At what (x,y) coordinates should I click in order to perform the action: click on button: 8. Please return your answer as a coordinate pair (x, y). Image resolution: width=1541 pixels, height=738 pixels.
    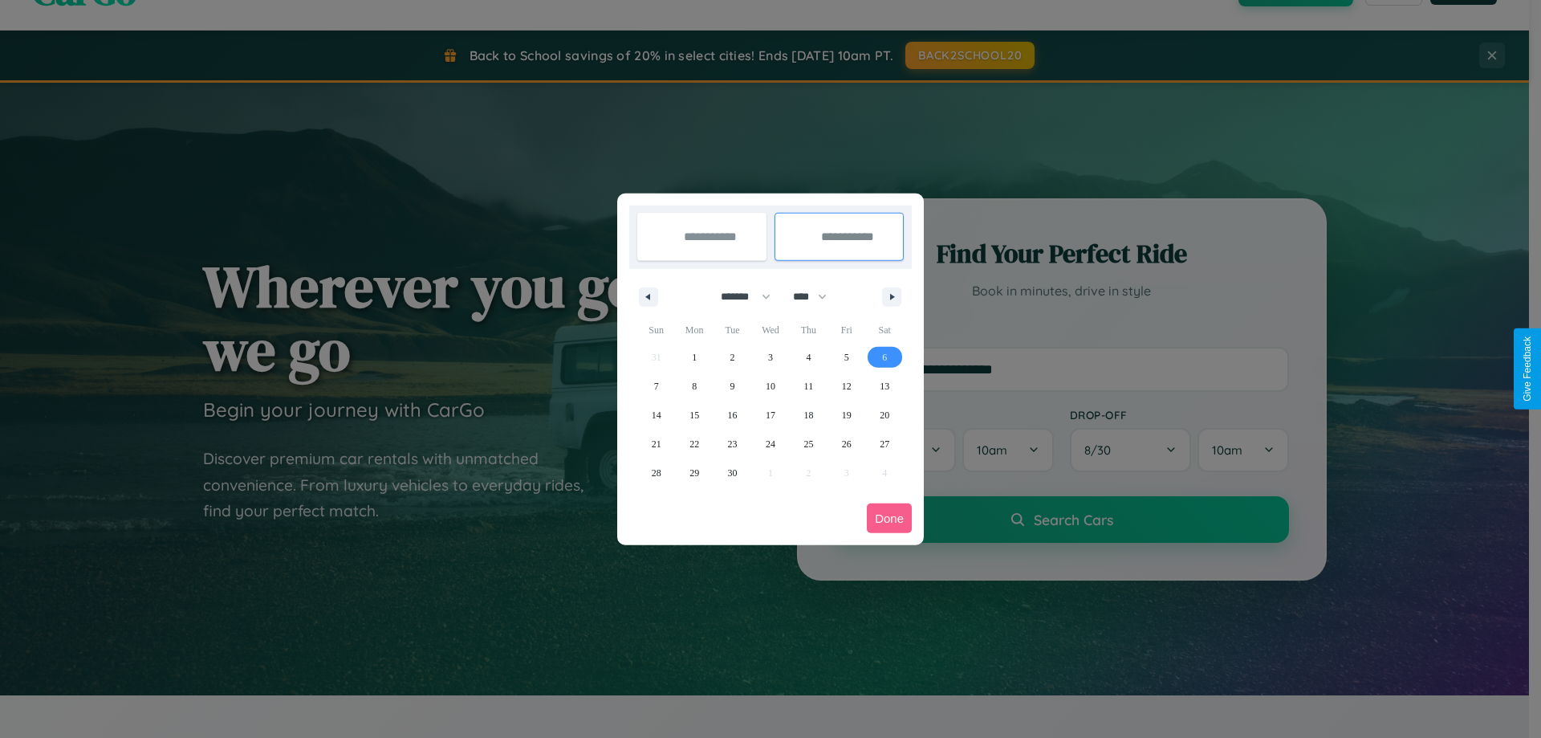
    Looking at the image, I should click on (694, 386).